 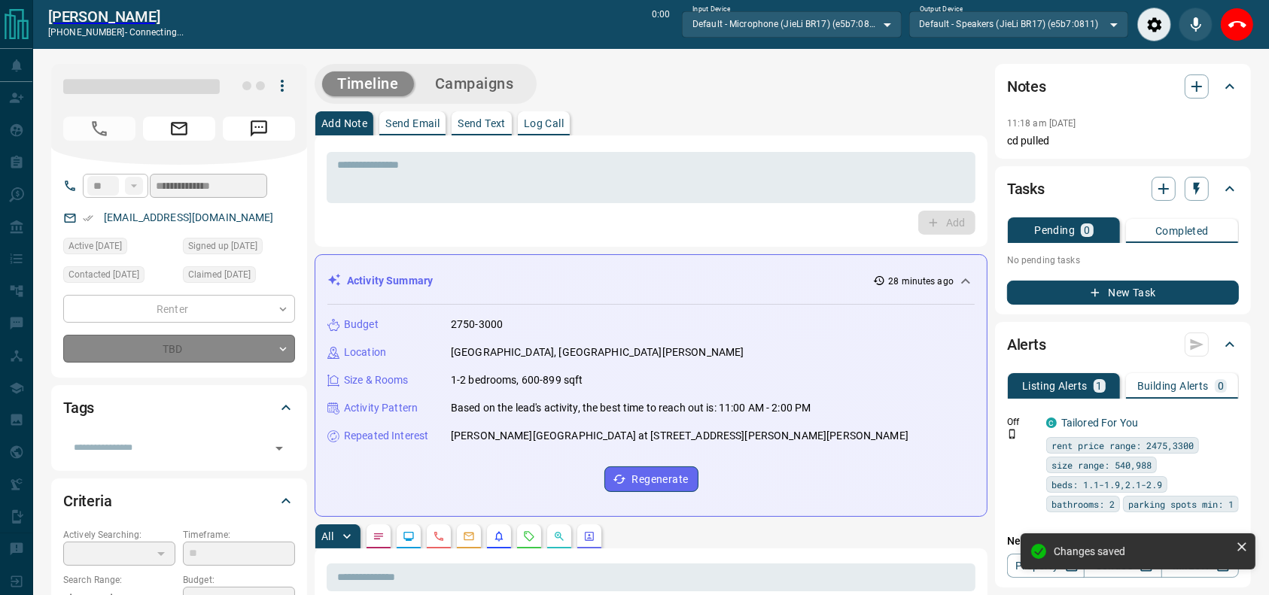 I want to click on p: 1-2 bedrooms, 600-899 sqft, so click(x=516, y=380).